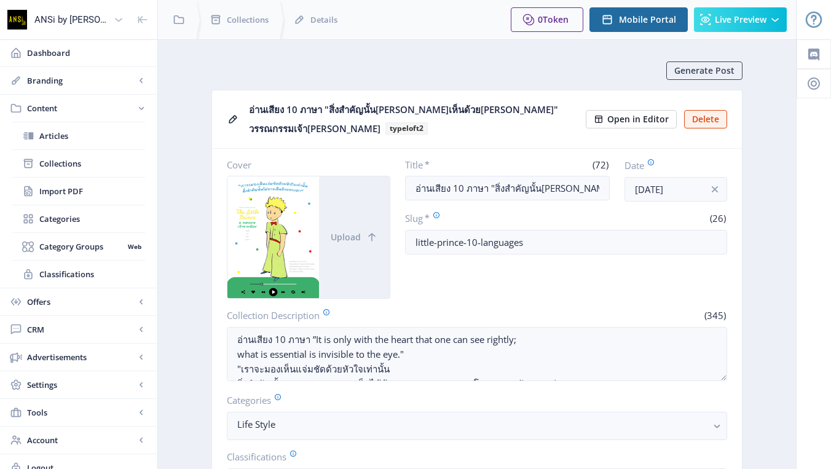 This screenshot has width=831, height=469. Describe the element at coordinates (715, 315) in the screenshot. I see `span: (345)` at that location.